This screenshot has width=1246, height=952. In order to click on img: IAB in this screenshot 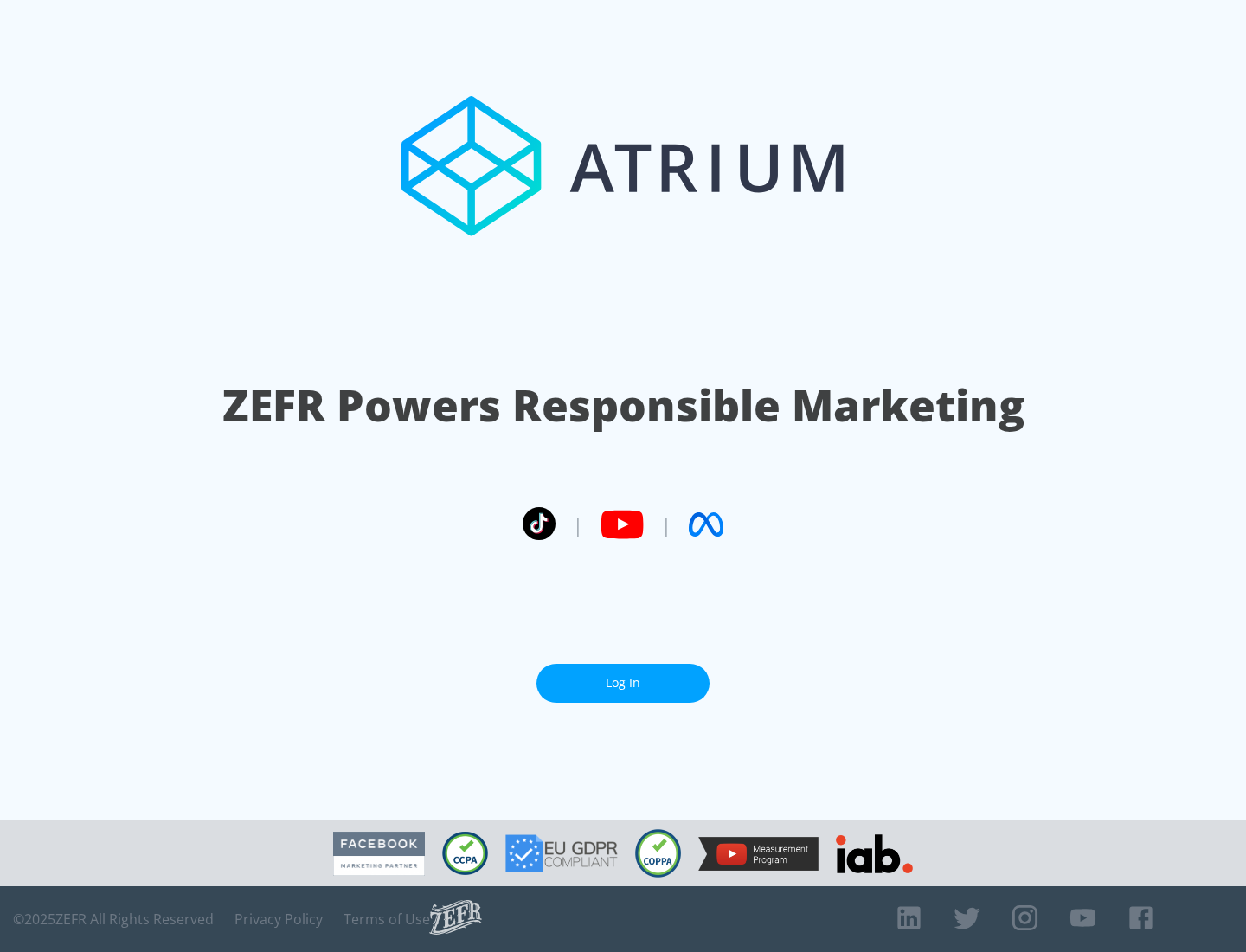, I will do `click(874, 853)`.